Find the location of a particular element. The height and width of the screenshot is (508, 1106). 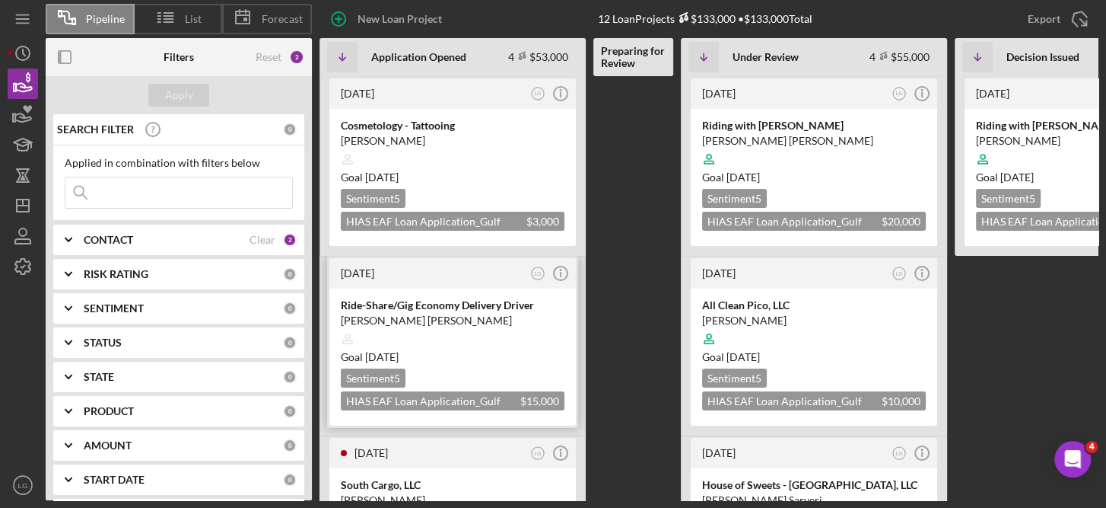

b: RISK RATING is located at coordinates (116, 274).